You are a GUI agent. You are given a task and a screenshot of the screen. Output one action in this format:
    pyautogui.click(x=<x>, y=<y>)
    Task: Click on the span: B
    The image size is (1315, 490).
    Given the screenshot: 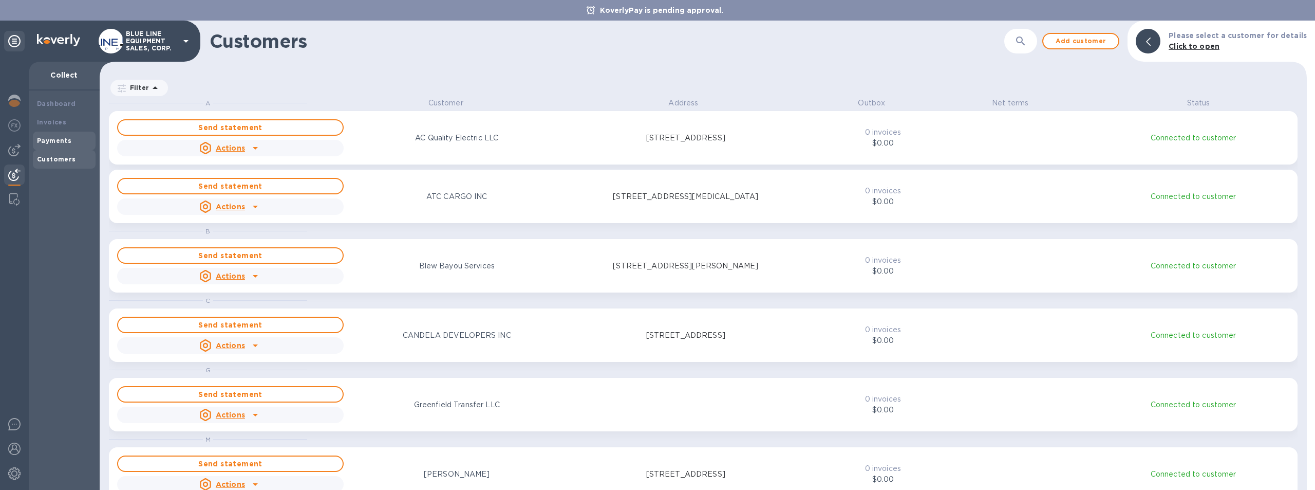 What is the action you would take?
    pyautogui.click(x=208, y=231)
    